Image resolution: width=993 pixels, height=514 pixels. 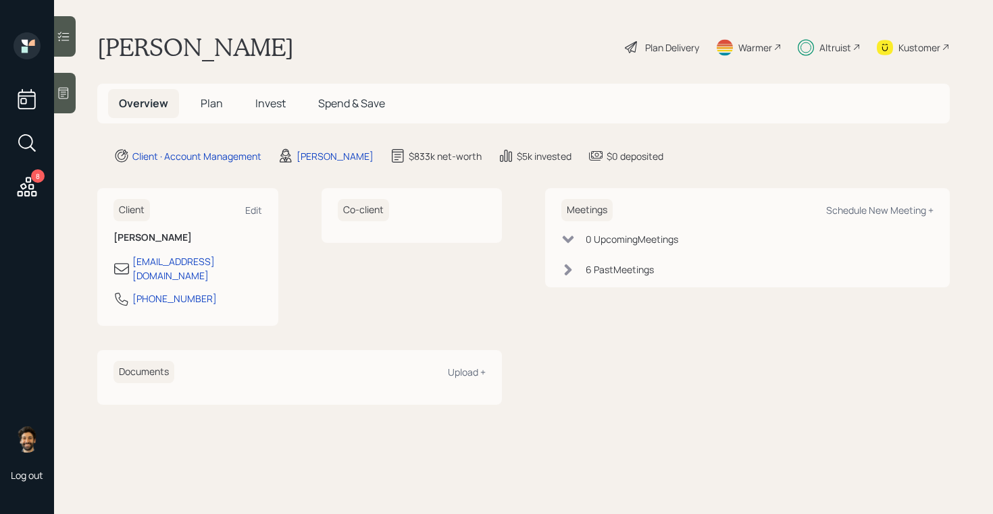 What do you see at coordinates (587, 210) in the screenshot?
I see `h6: Meetings` at bounding box center [587, 210].